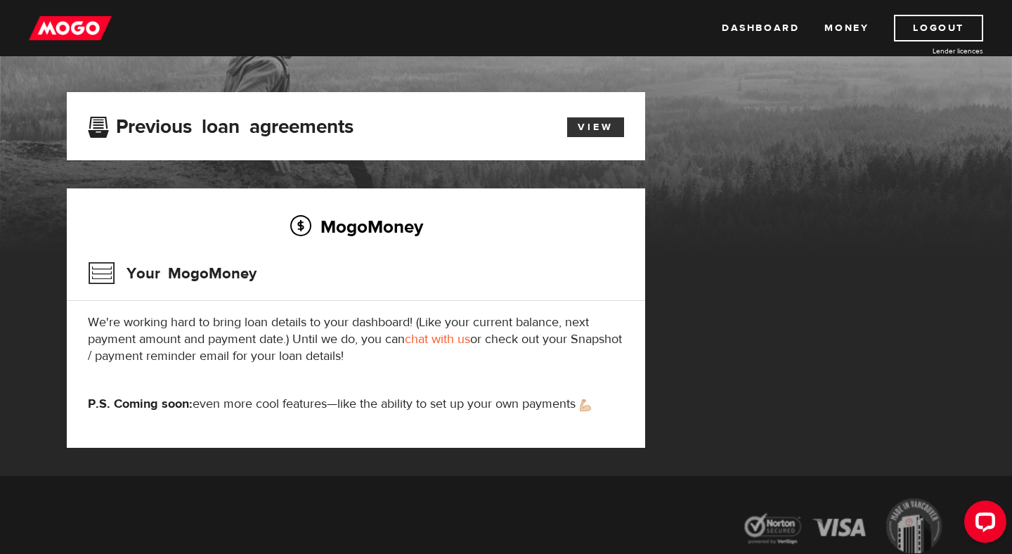 The height and width of the screenshot is (554, 1012). Describe the element at coordinates (760, 28) in the screenshot. I see `a: Dashboard` at that location.